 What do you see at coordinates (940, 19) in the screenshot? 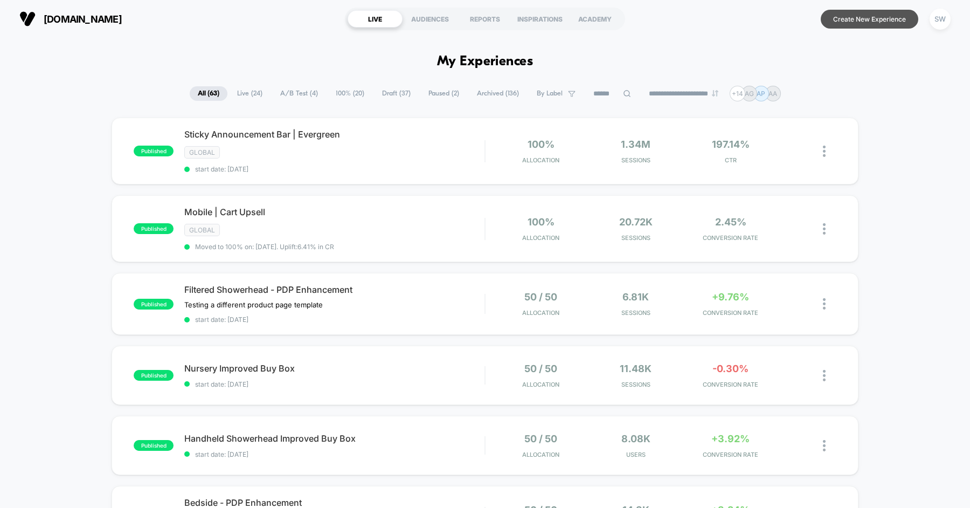
I see `div: SW` at bounding box center [940, 19].